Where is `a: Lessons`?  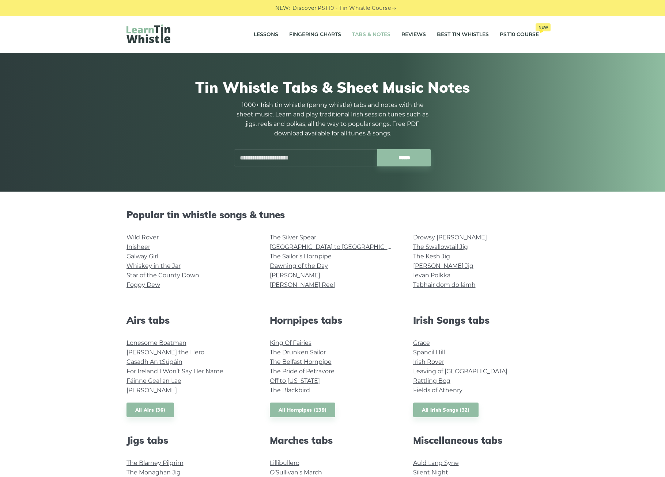 a: Lessons is located at coordinates (266, 35).